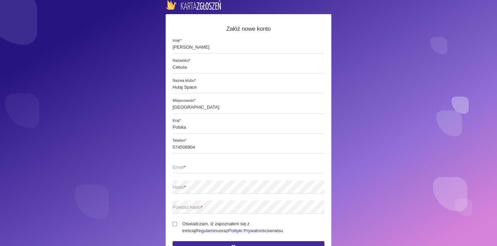 Image resolution: width=497 pixels, height=246 pixels. Describe the element at coordinates (253, 121) in the screenshot. I see `span: Kraj` at that location.